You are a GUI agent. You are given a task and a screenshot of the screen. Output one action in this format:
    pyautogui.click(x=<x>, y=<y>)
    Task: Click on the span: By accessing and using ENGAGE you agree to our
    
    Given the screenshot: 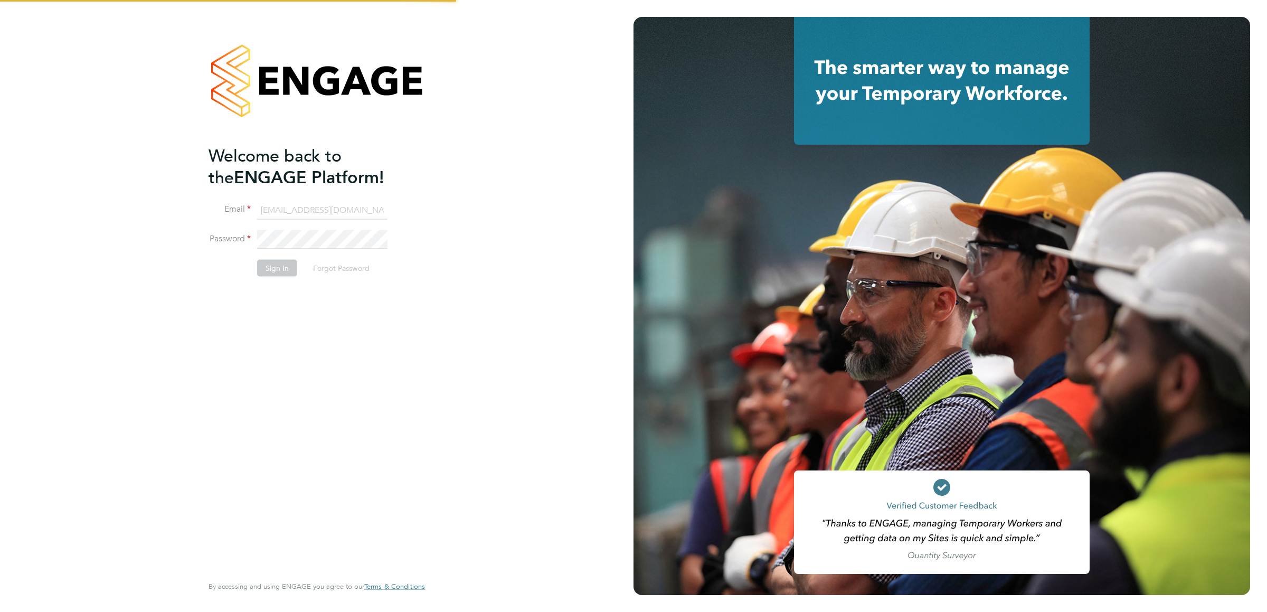 What is the action you would take?
    pyautogui.click(x=317, y=586)
    